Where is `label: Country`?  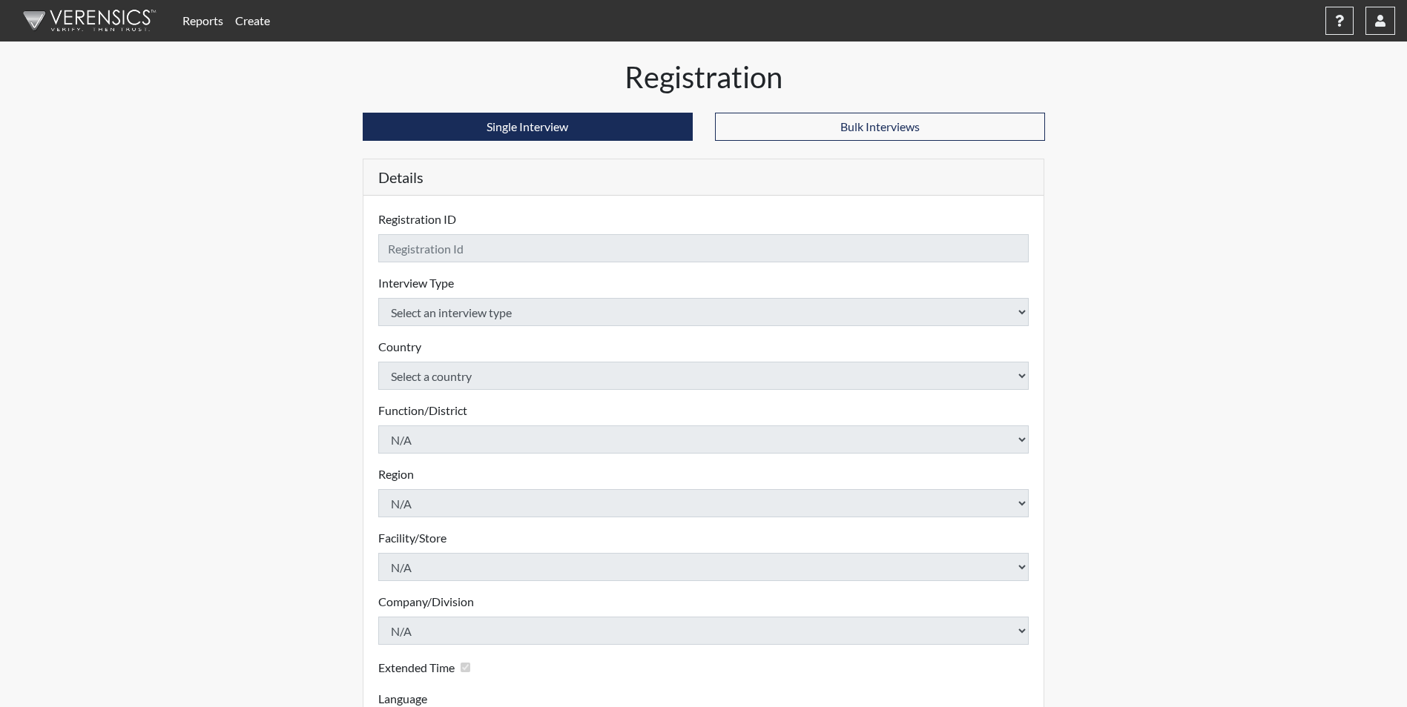 label: Country is located at coordinates (400, 347).